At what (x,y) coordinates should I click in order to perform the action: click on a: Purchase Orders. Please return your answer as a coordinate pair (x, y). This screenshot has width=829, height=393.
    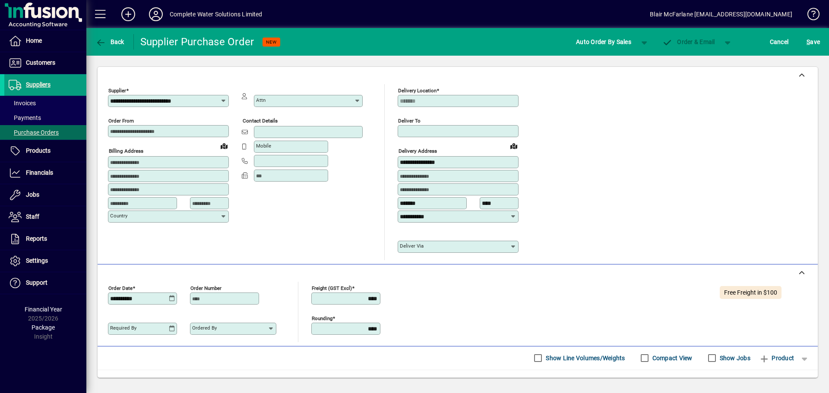
    Looking at the image, I should click on (45, 133).